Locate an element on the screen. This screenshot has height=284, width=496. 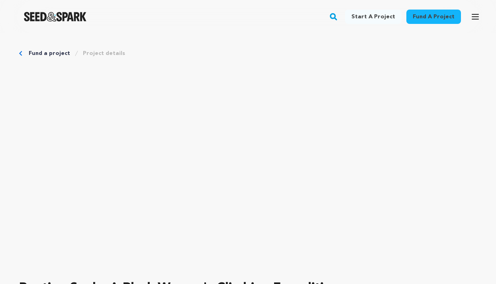
a: Start a project is located at coordinates (373, 17).